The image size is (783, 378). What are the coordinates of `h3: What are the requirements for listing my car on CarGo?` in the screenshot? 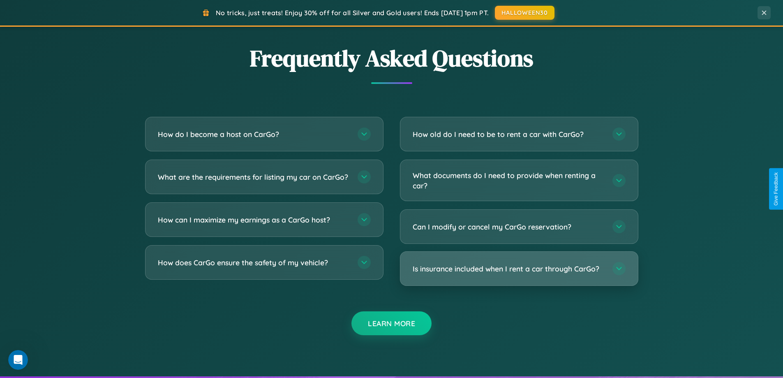 It's located at (254, 177).